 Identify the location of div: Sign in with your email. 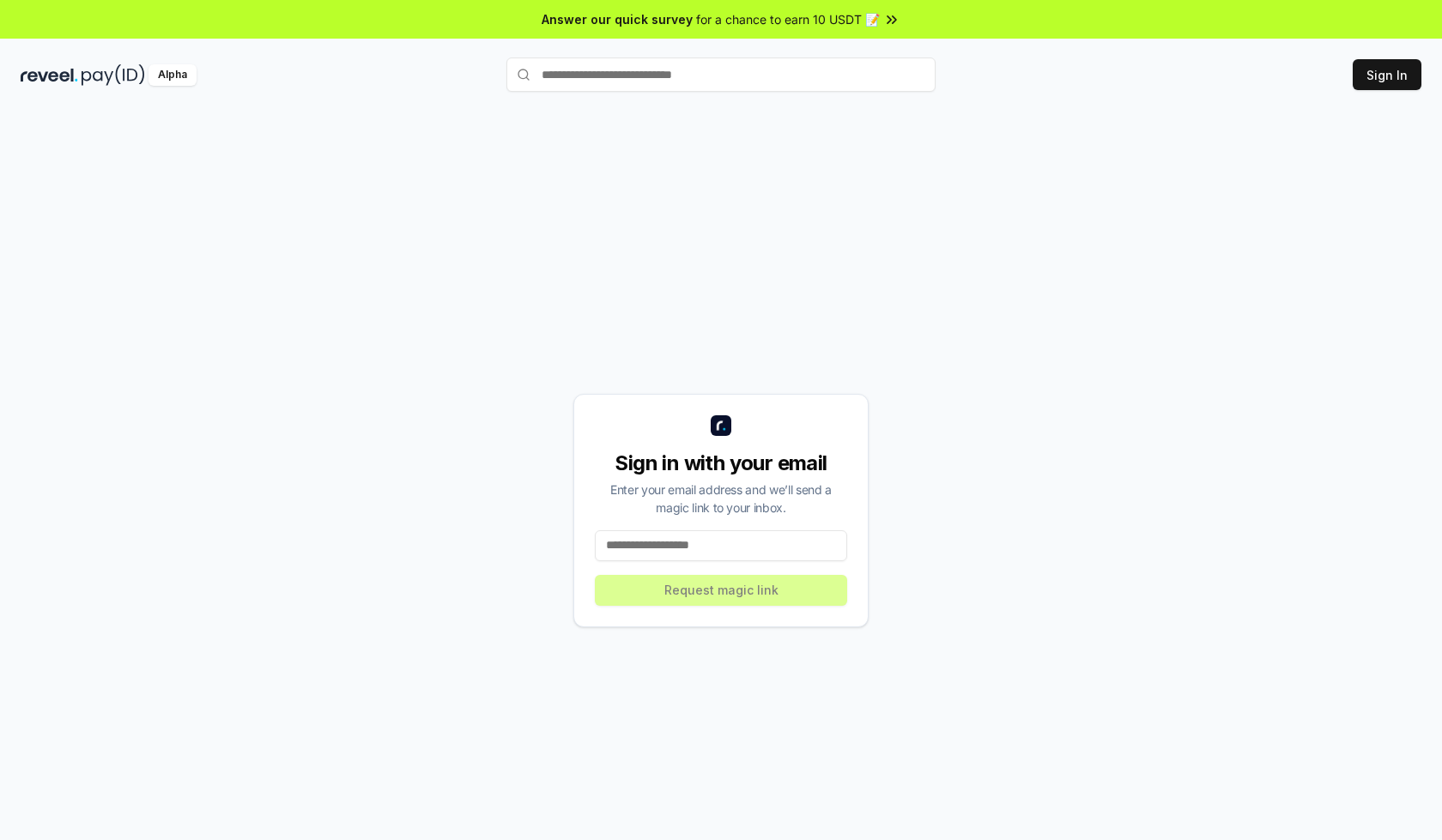
(721, 464).